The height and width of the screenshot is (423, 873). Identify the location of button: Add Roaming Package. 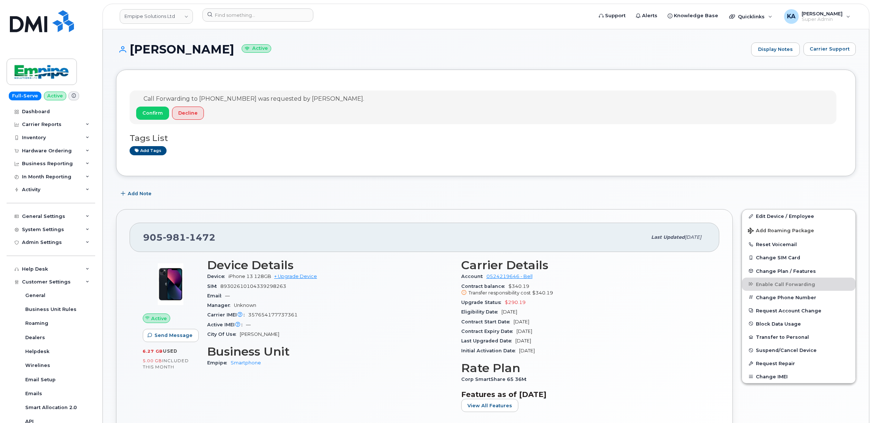
(798, 230).